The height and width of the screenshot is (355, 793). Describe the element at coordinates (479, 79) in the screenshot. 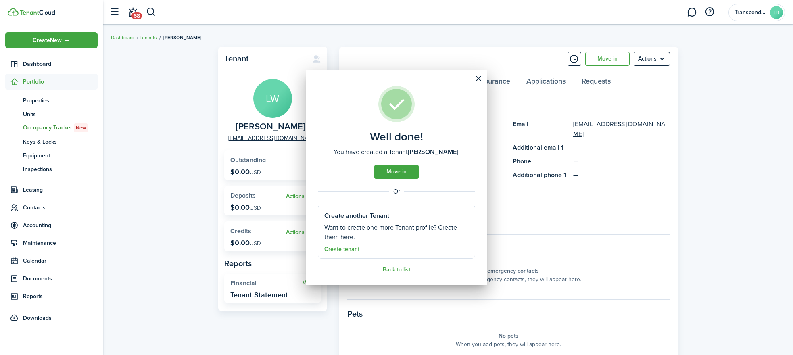

I see `button: Close modal` at that location.